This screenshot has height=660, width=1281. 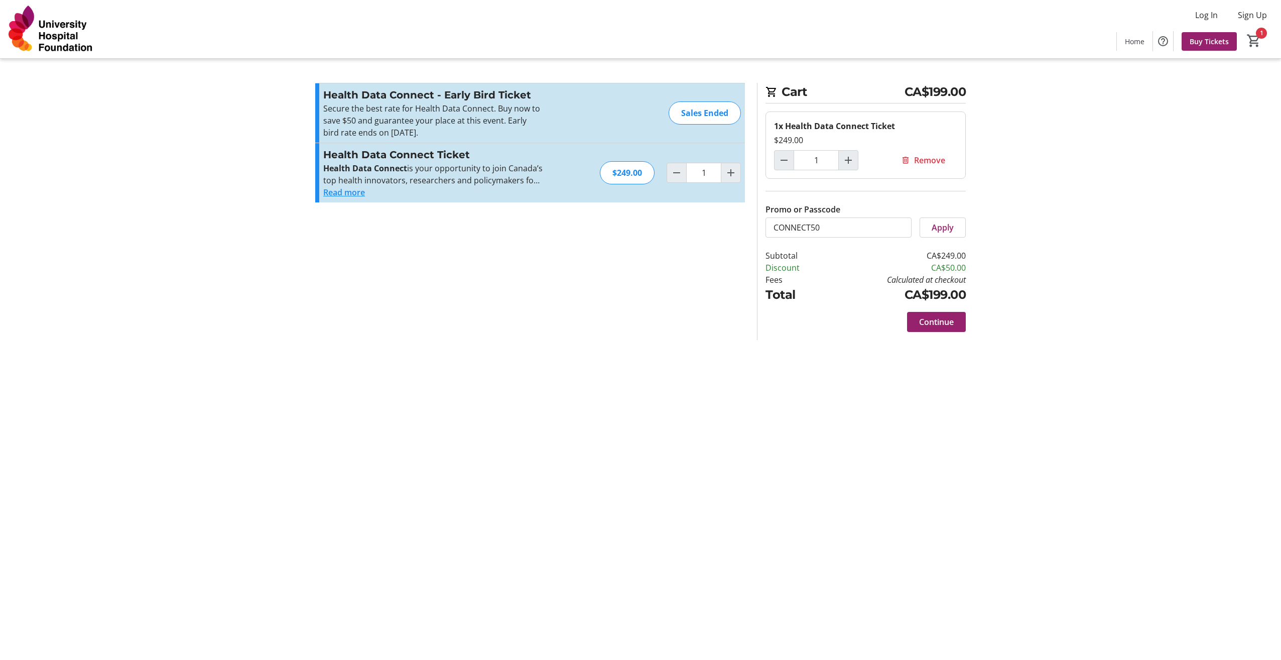 What do you see at coordinates (1206, 15) in the screenshot?
I see `button: Log In` at bounding box center [1206, 15].